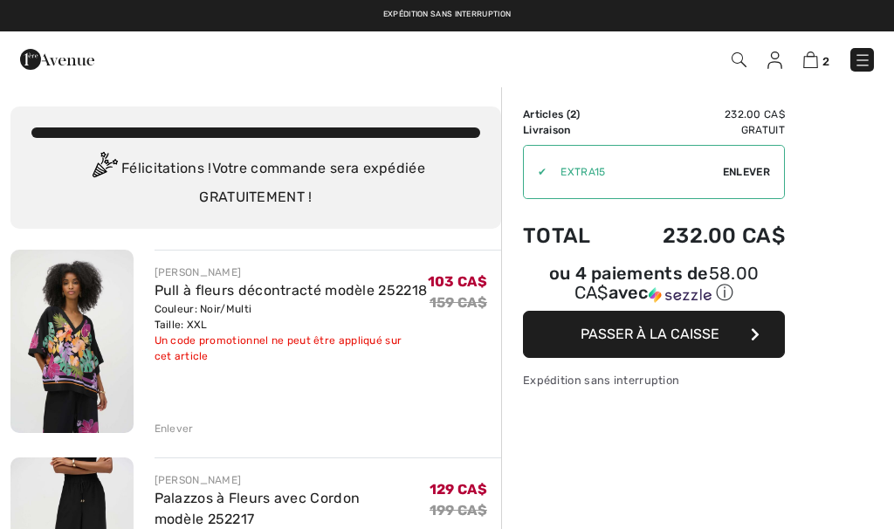 This screenshot has width=894, height=529. I want to click on s: 159 CA$, so click(458, 302).